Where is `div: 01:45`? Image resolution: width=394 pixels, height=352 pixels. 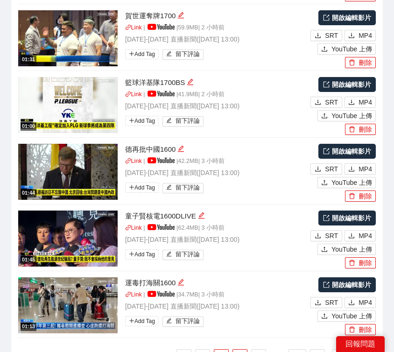 div: 01:45 is located at coordinates (28, 259).